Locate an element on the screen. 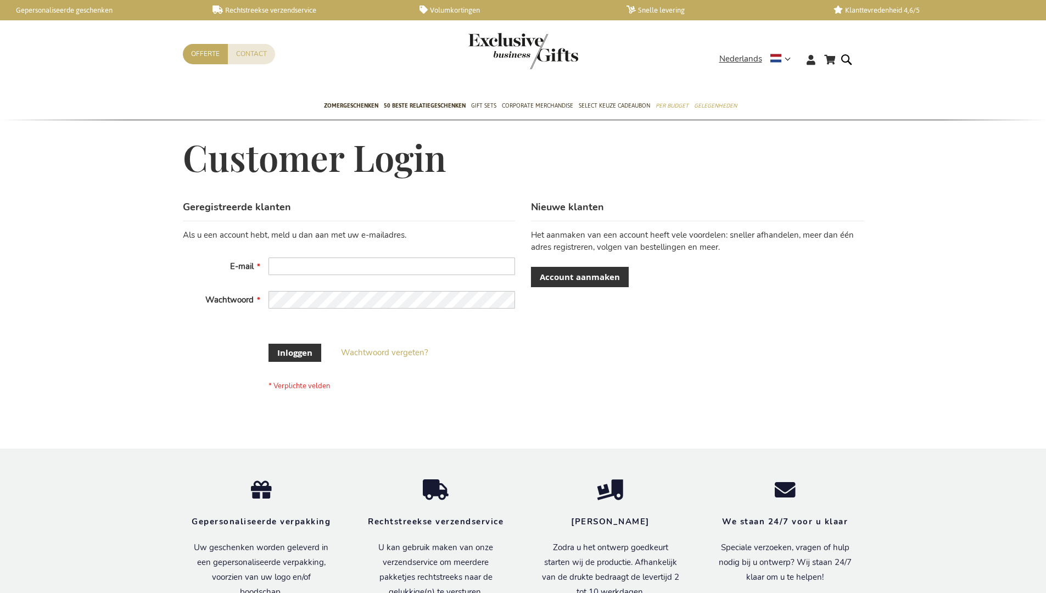 The width and height of the screenshot is (1046, 593). span: Gelegenheden is located at coordinates (715, 105).